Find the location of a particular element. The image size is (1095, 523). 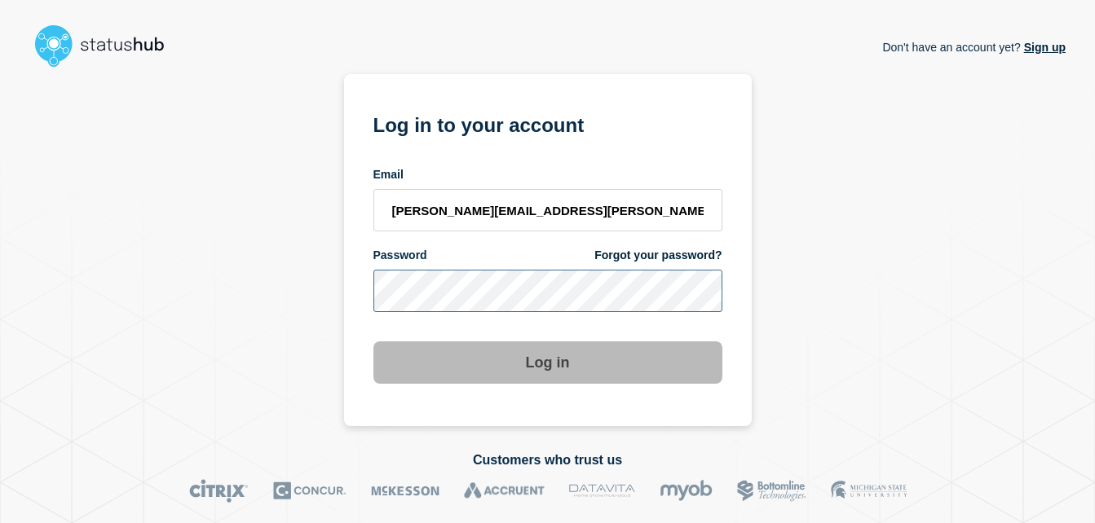

h1: Log in to your account is located at coordinates (548, 123).